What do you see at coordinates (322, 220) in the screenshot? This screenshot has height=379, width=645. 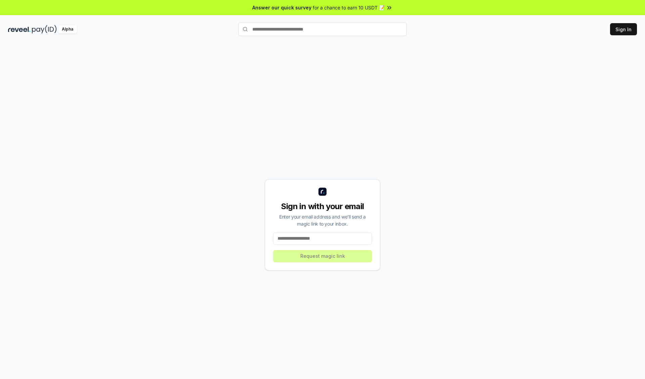 I see `div: Enter your email address and we’ll send a magic link to your inbox.` at bounding box center [322, 220].